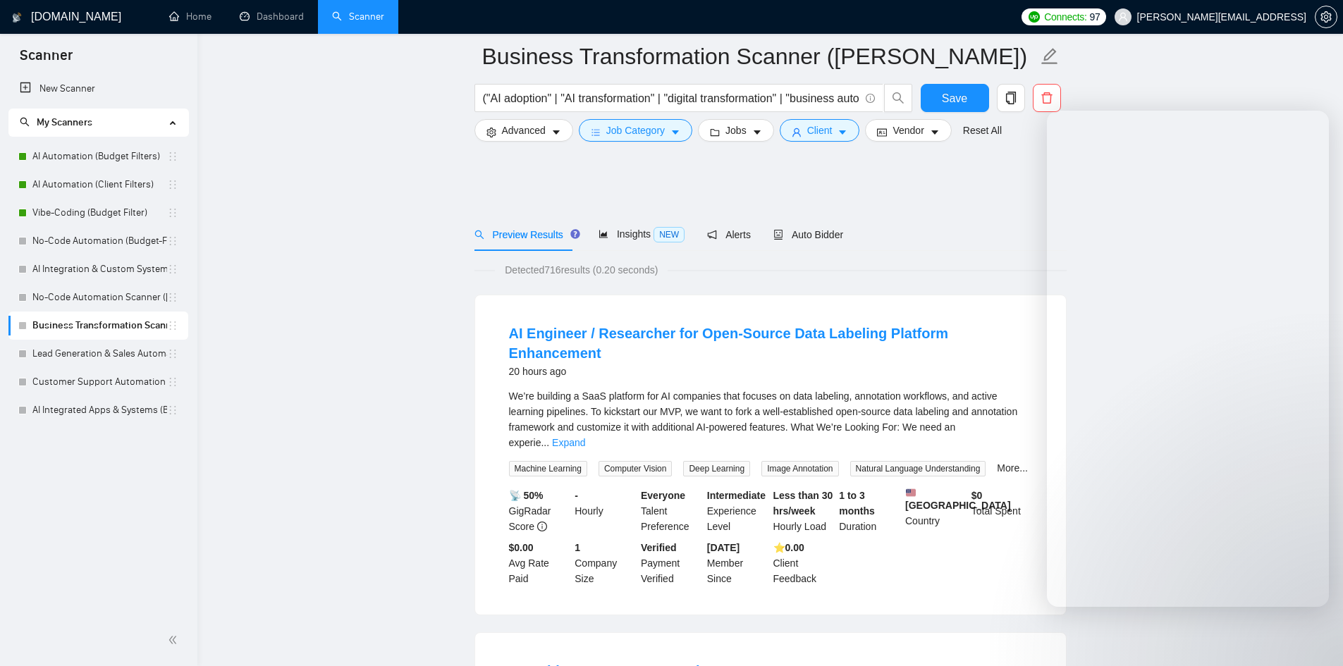  Describe the element at coordinates (804, 563) in the screenshot. I see `div: Client Feedback` at that location.